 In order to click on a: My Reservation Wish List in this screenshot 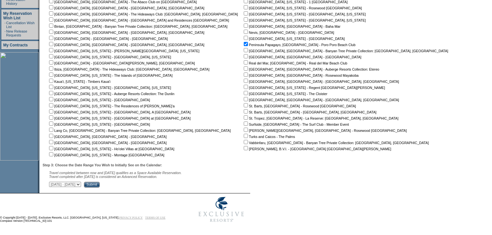, I will do `click(17, 16)`.